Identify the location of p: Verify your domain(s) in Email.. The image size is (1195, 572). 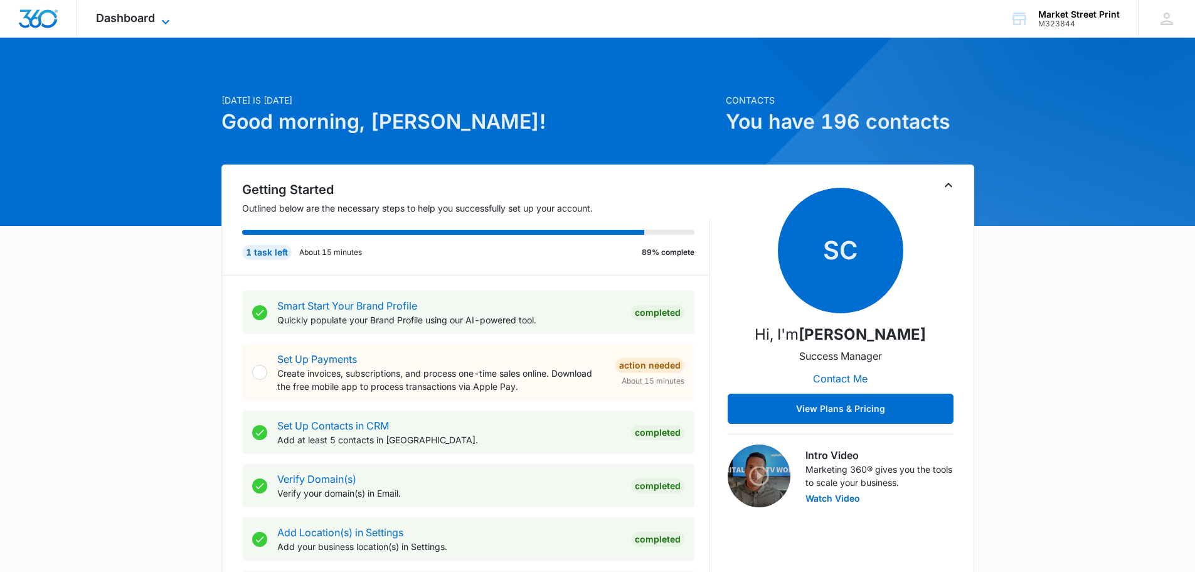
(449, 493).